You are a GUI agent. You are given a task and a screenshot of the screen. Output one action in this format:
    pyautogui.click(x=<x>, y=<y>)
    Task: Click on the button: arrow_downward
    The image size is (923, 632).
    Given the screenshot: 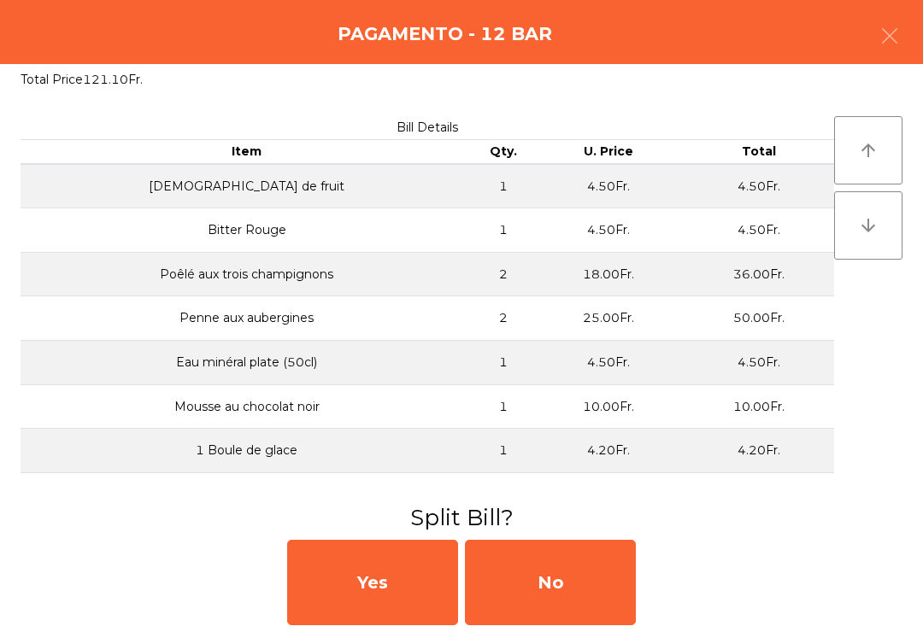 What is the action you would take?
    pyautogui.click(x=868, y=226)
    